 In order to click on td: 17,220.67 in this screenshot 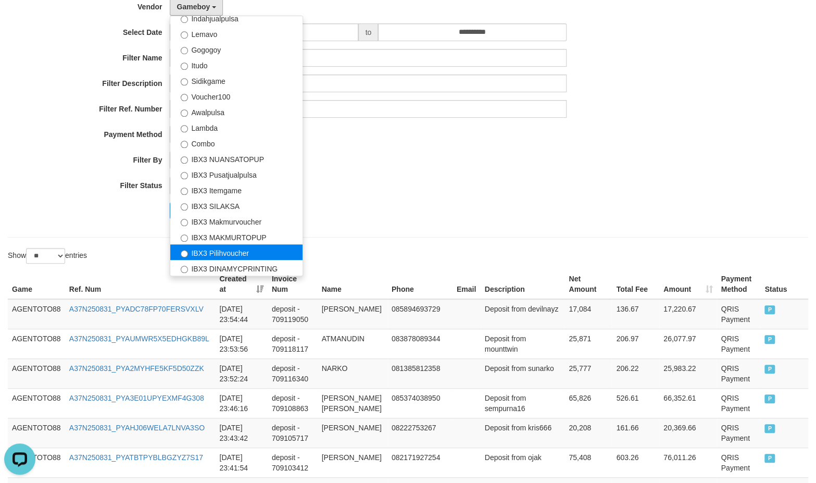, I will do `click(688, 314)`.